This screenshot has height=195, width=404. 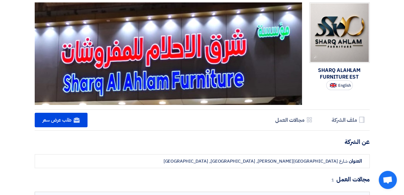 What do you see at coordinates (154, 56) in the screenshot?
I see `img: Cover Test` at bounding box center [154, 56].